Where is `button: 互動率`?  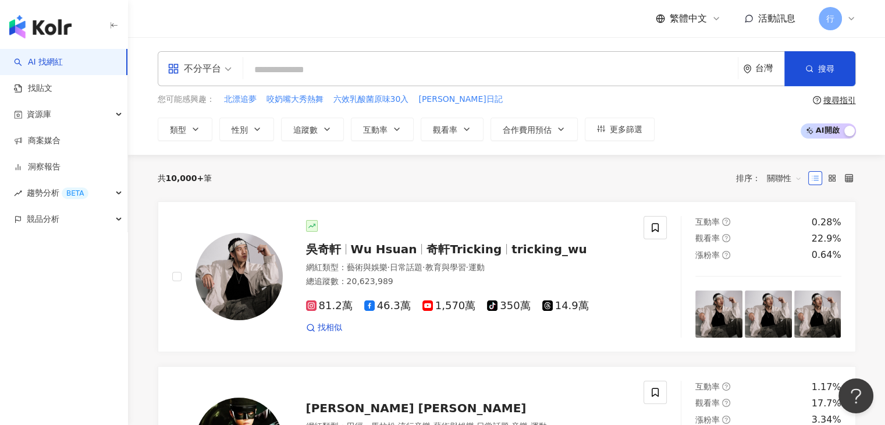 button: 互動率 is located at coordinates (382, 129).